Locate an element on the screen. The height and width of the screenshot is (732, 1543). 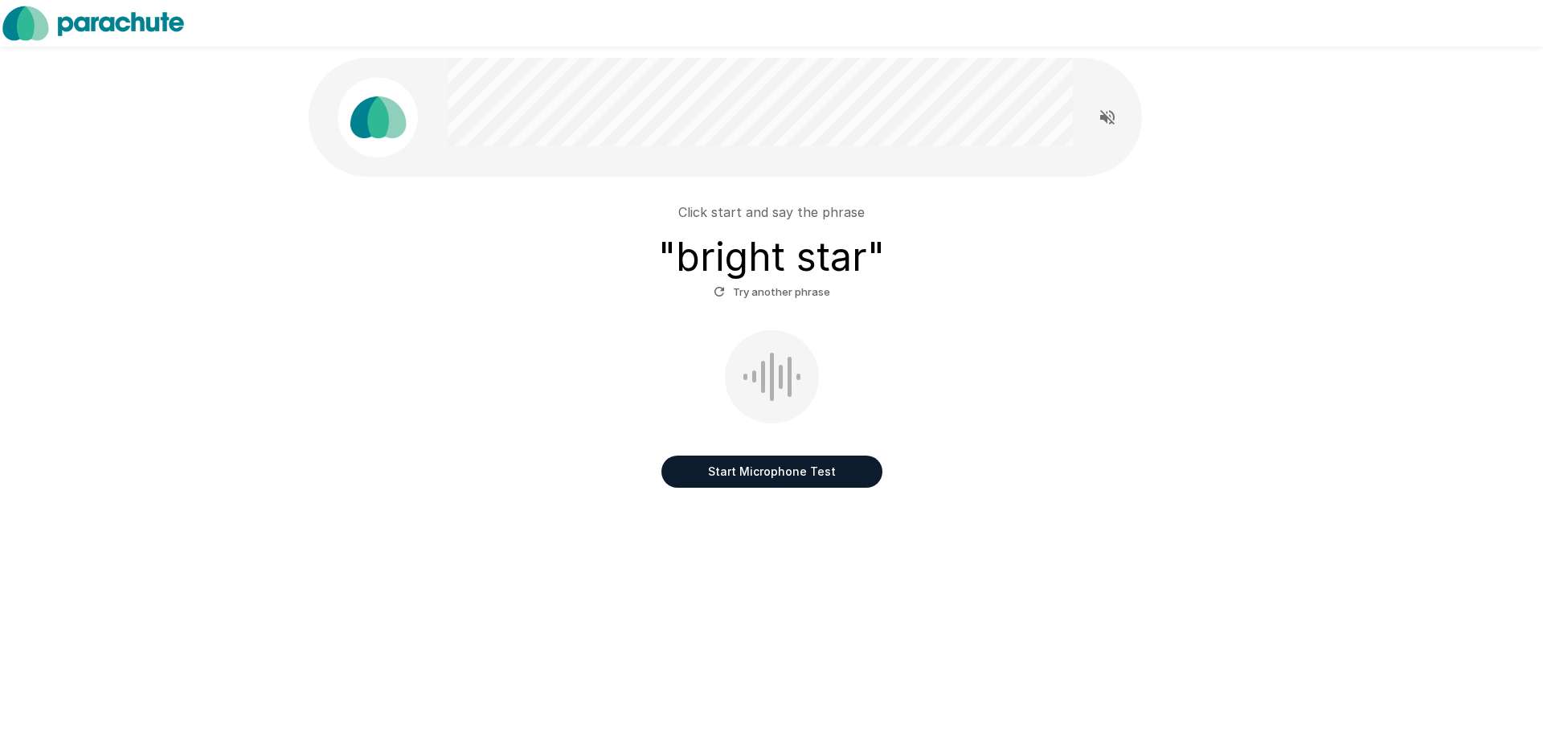
p: Click start and say the phrase is located at coordinates (771, 212).